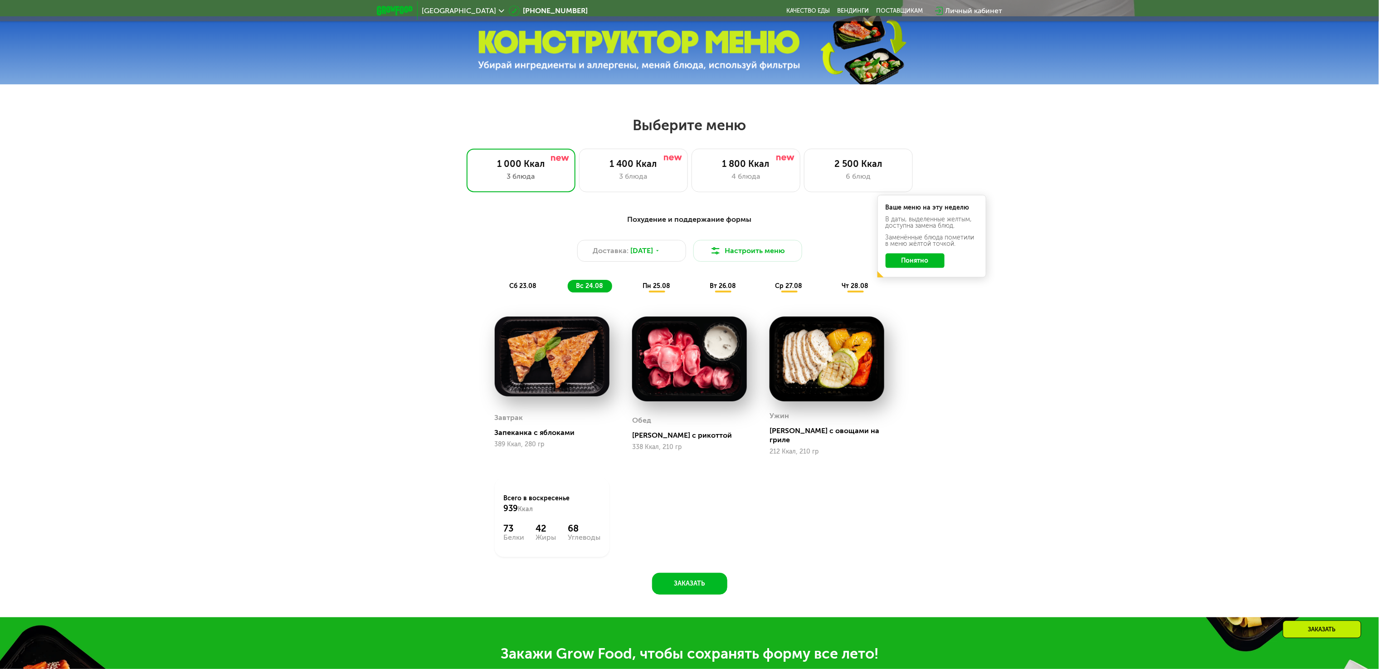 Image resolution: width=1379 pixels, height=669 pixels. What do you see at coordinates (690, 220) in the screenshot?
I see `div: Похудение и поддержание формы` at bounding box center [690, 220].